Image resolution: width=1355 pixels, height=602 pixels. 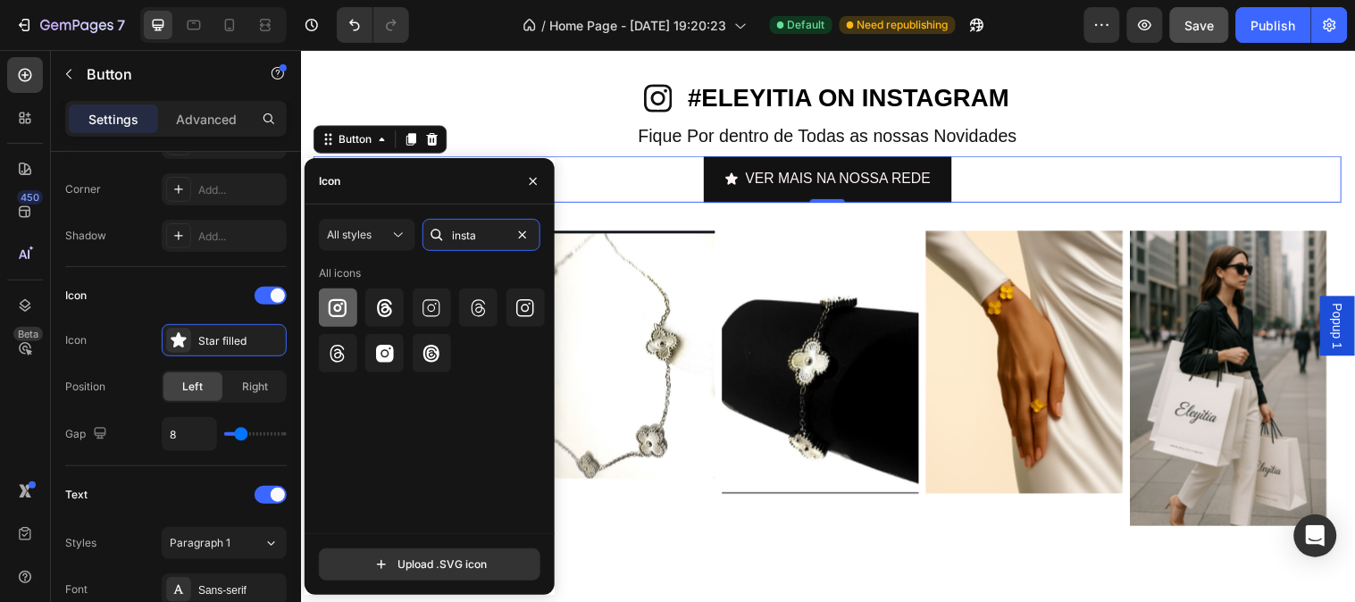 I want to click on div: Styles, so click(x=80, y=543).